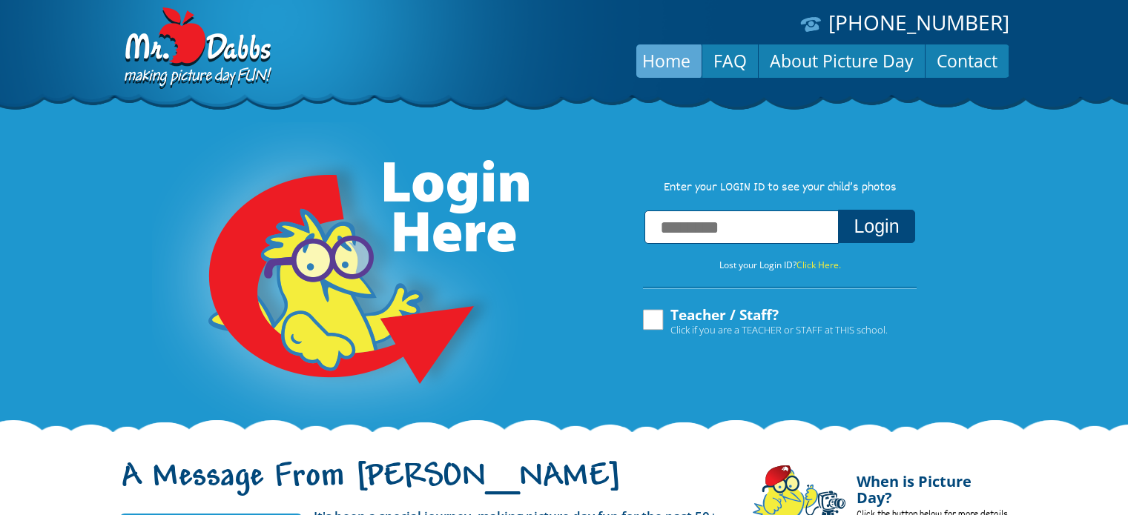 This screenshot has width=1128, height=515. What do you see at coordinates (780, 188) in the screenshot?
I see `p: Enter your LOGIN ID to see your child’s photos` at bounding box center [780, 188].